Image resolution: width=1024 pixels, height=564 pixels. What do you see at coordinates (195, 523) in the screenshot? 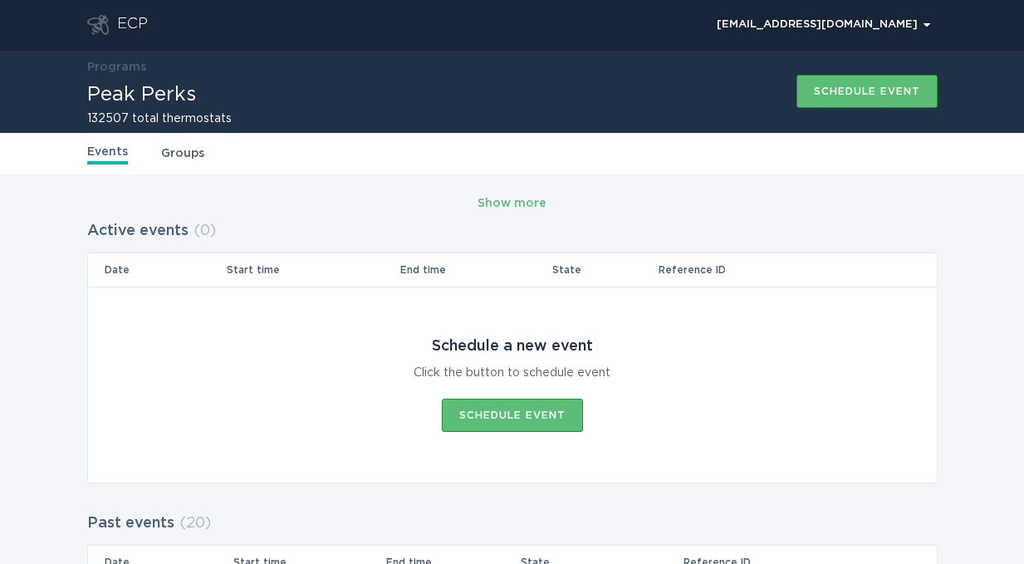
I see `span: ( 20 )` at bounding box center [195, 523].